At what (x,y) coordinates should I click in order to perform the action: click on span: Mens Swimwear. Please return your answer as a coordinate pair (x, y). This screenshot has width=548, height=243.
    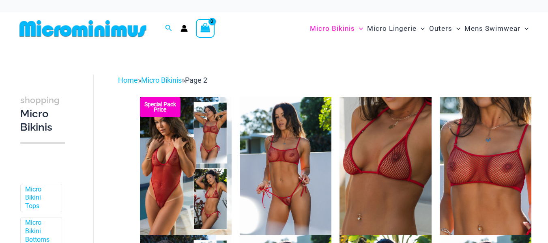
    Looking at the image, I should click on (493, 28).